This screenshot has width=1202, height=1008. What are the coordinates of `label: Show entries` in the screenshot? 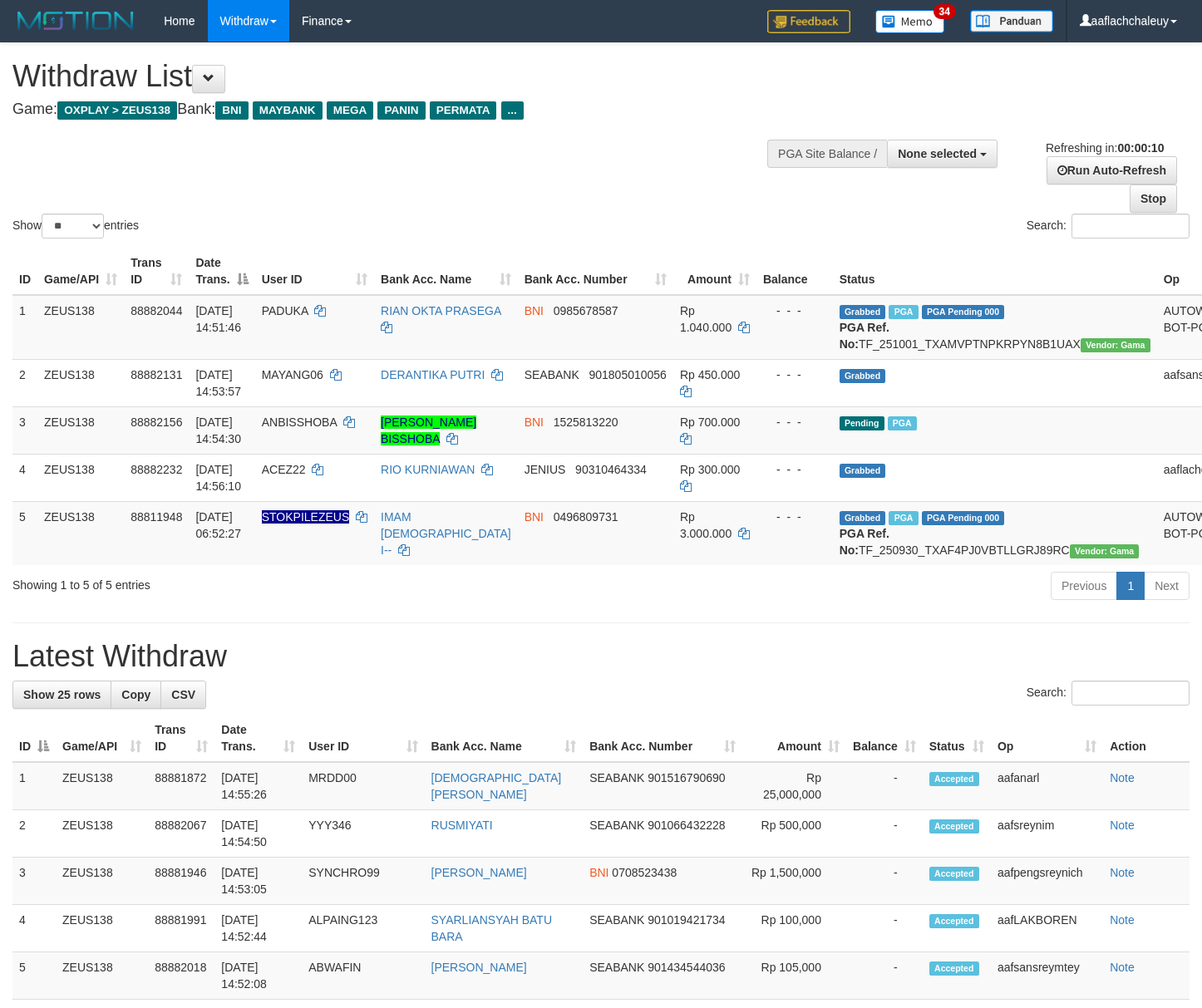 It's located at (76, 226).